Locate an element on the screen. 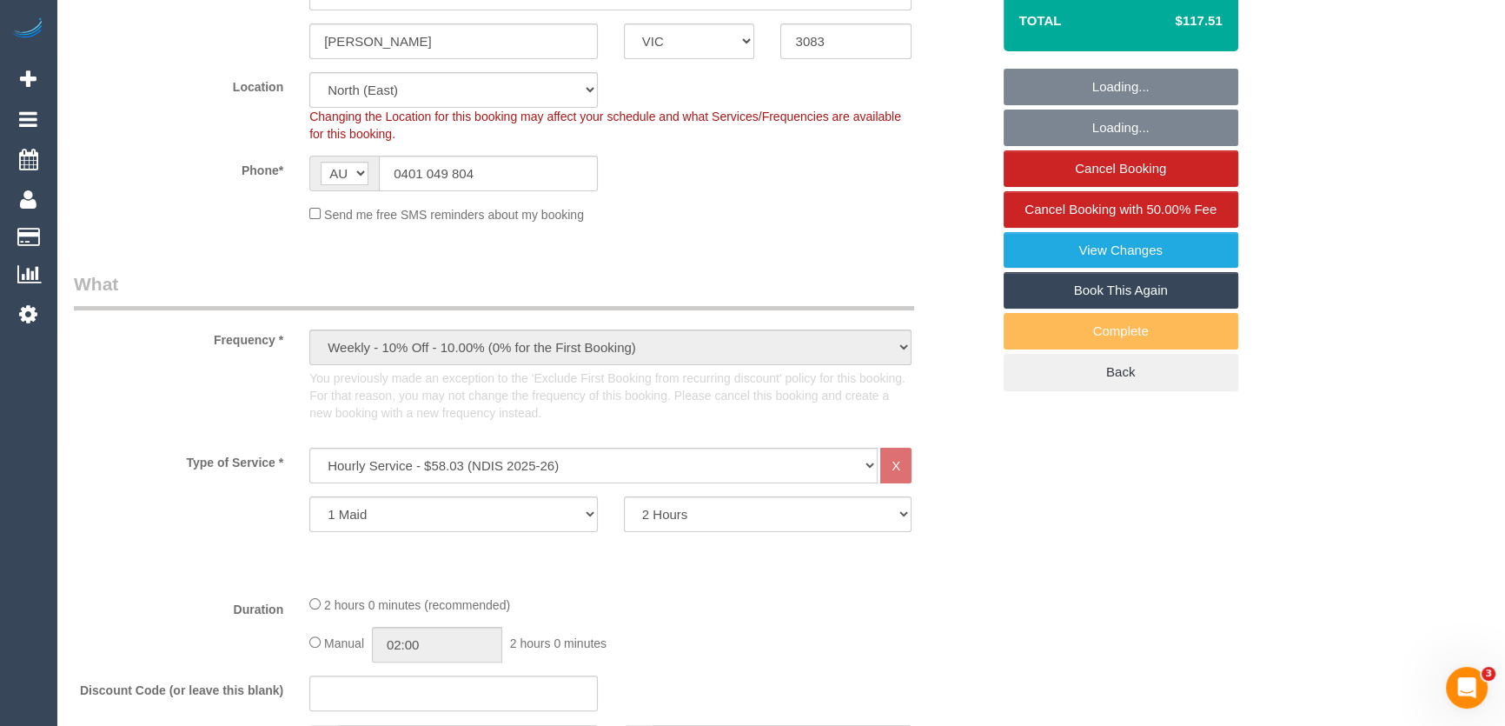 This screenshot has height=726, width=1505. a: Automaid Logo is located at coordinates (28, 30).